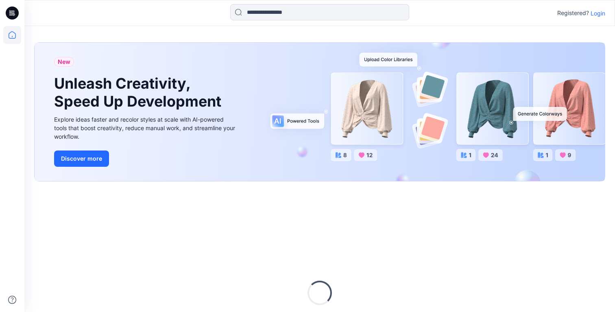 The width and height of the screenshot is (615, 312). Describe the element at coordinates (146, 128) in the screenshot. I see `div: Explore ideas faster and recolor styles at scale with AI-powered tools that boost creativity, red...` at that location.